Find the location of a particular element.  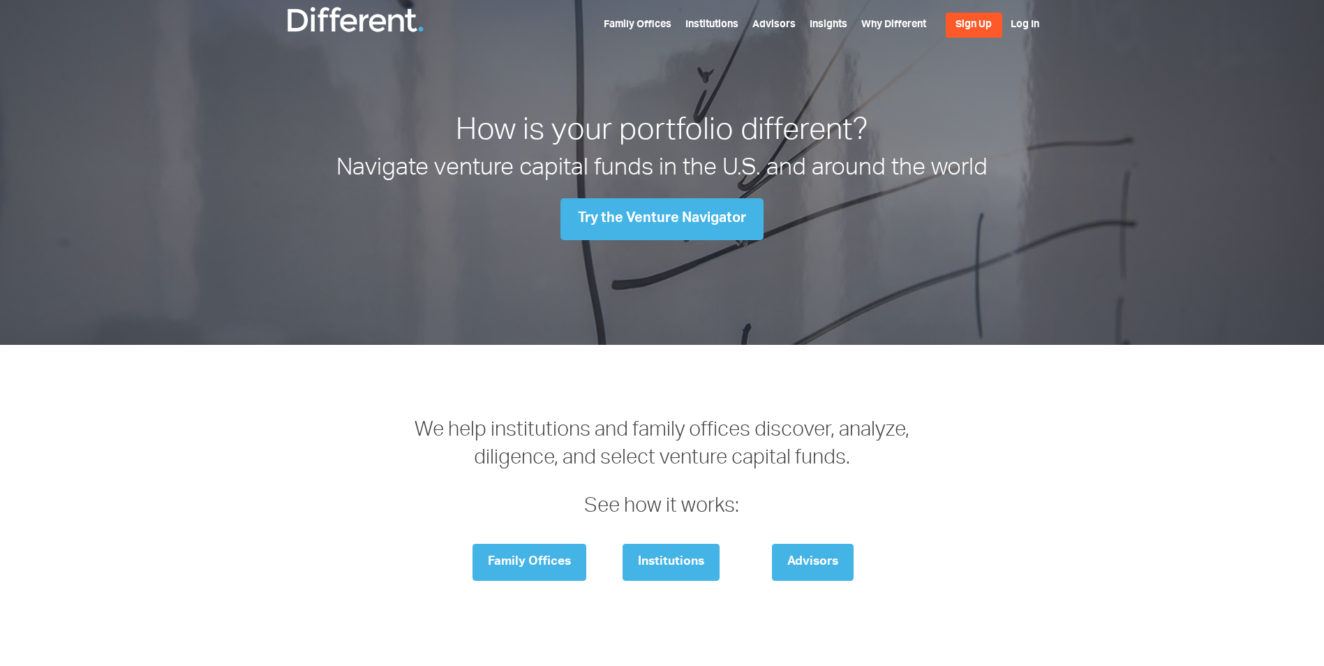

p: See how it works: is located at coordinates (662, 507).